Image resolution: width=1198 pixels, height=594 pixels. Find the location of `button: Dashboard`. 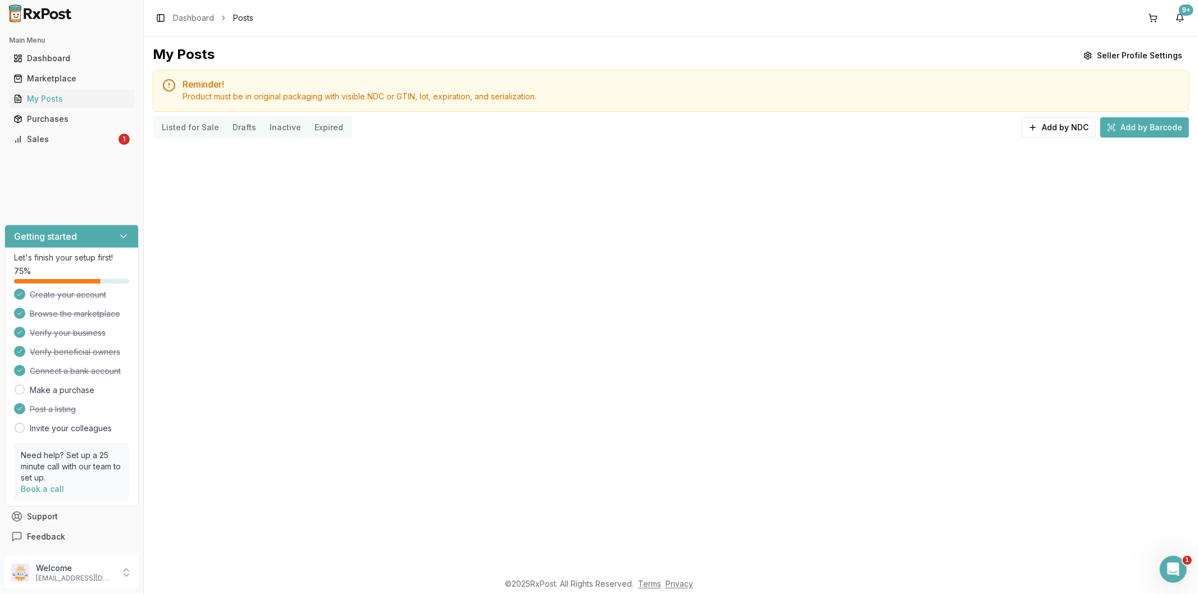

button: Dashboard is located at coordinates (71, 58).